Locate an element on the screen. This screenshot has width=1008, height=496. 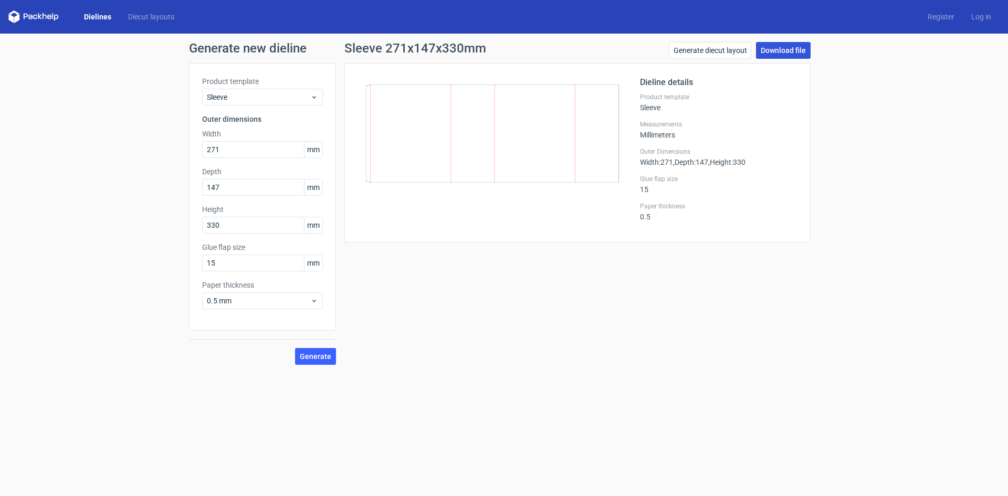
a: Register is located at coordinates (941, 17).